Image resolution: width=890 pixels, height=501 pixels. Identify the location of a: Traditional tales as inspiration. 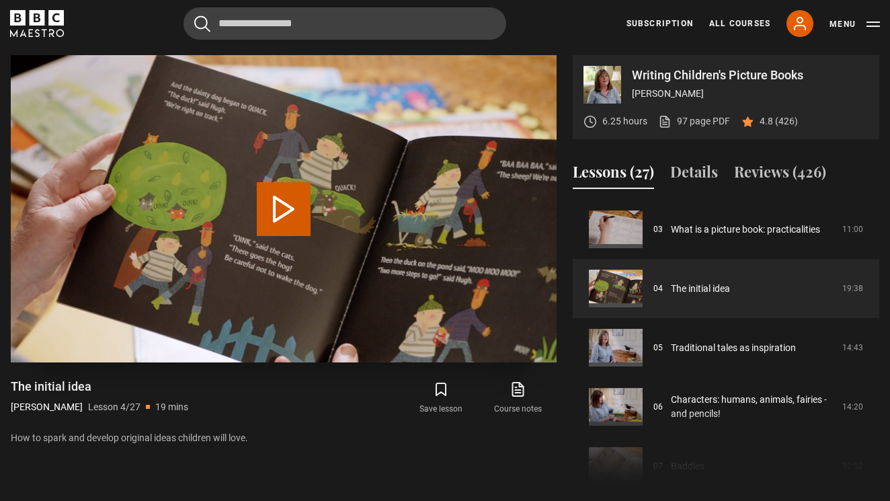
(733, 348).